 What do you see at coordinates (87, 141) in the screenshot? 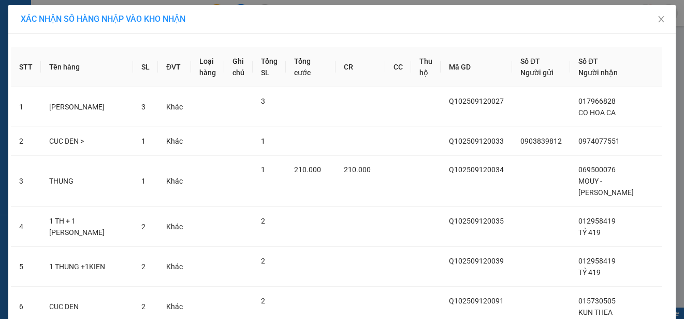
I see `td: CUC DEN >` at bounding box center [87, 141].